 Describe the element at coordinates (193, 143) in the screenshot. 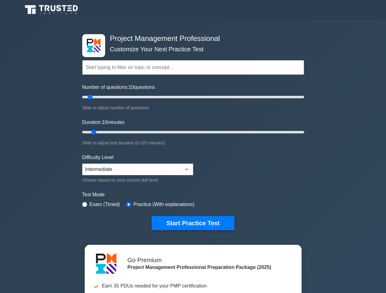

I see `div: Slide to adjust test duration (5-120 minutes)` at that location.